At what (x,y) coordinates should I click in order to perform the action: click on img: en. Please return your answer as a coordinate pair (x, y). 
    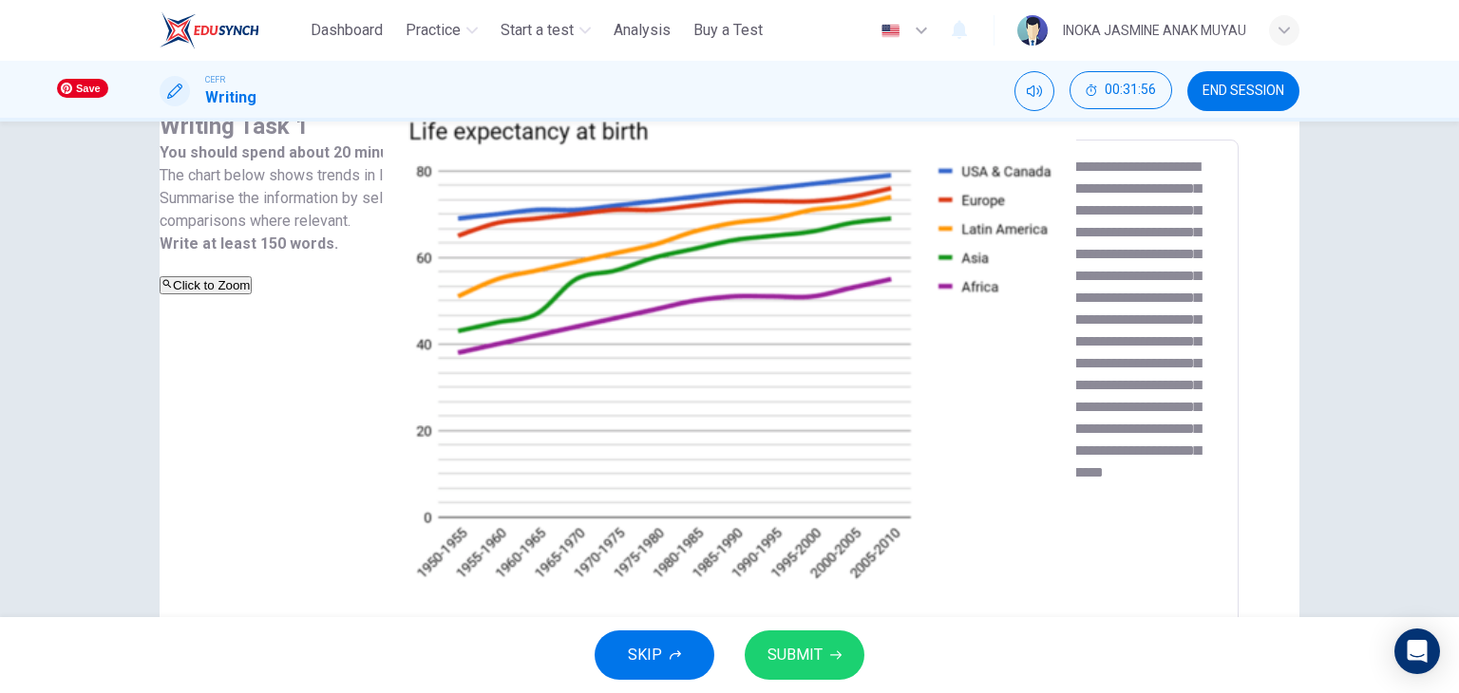
    Looking at the image, I should click on (890, 30).